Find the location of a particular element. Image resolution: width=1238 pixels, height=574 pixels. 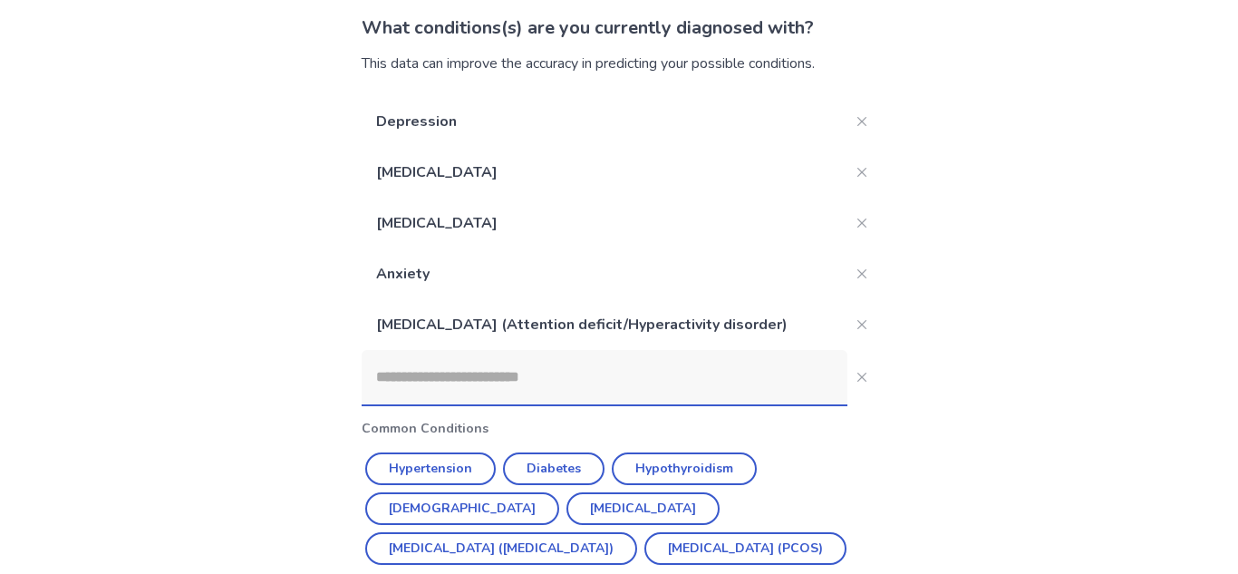

button: Hypothyroidism is located at coordinates (684, 469).